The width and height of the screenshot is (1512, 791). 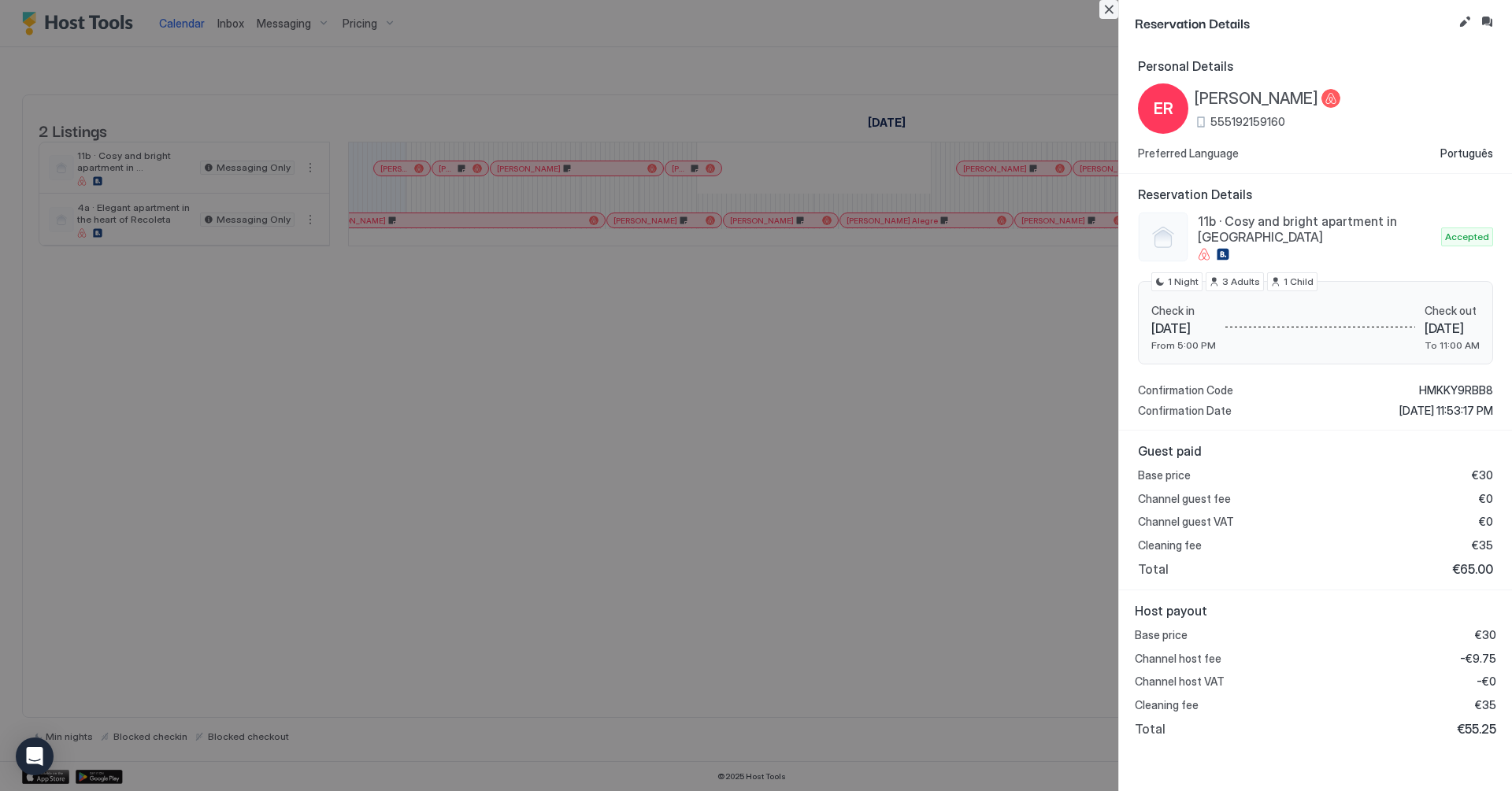 I want to click on span: Português, so click(x=1467, y=154).